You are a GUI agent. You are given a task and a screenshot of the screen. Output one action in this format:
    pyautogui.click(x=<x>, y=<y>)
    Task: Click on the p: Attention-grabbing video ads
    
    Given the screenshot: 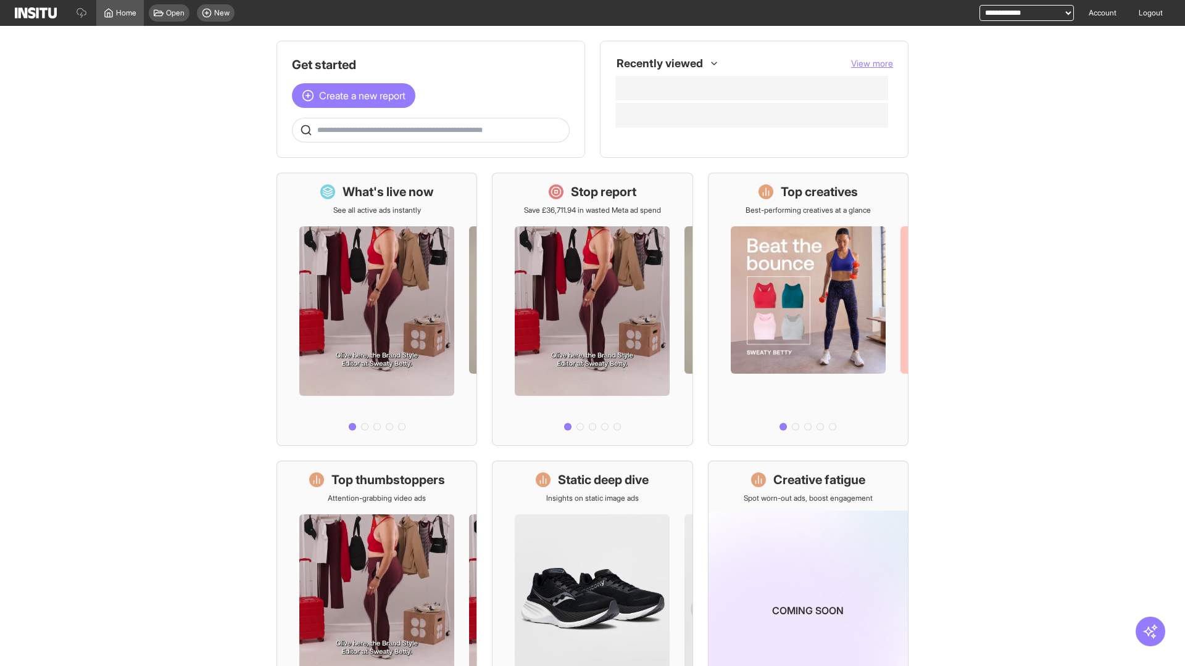 What is the action you would take?
    pyautogui.click(x=376, y=498)
    